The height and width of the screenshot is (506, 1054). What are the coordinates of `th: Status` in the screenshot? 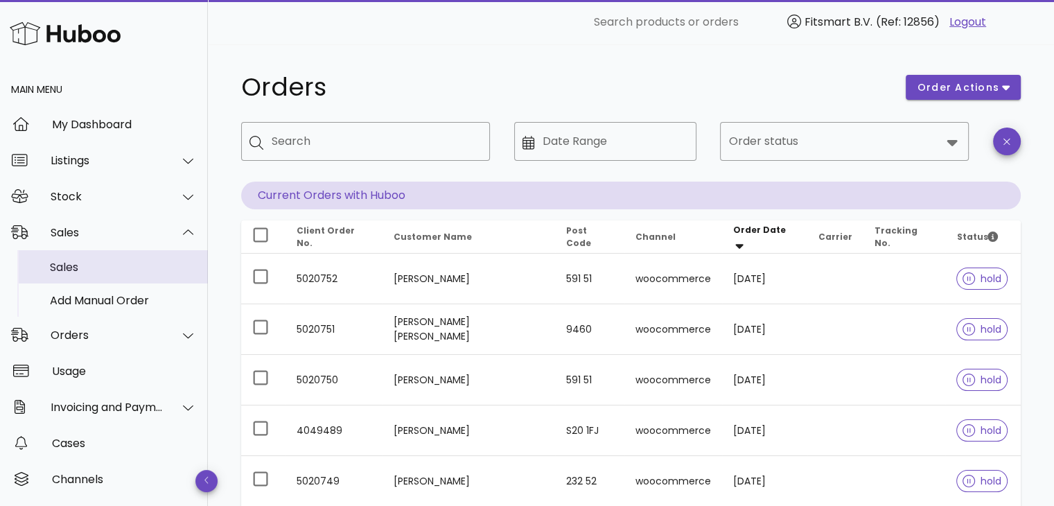 It's located at (983, 237).